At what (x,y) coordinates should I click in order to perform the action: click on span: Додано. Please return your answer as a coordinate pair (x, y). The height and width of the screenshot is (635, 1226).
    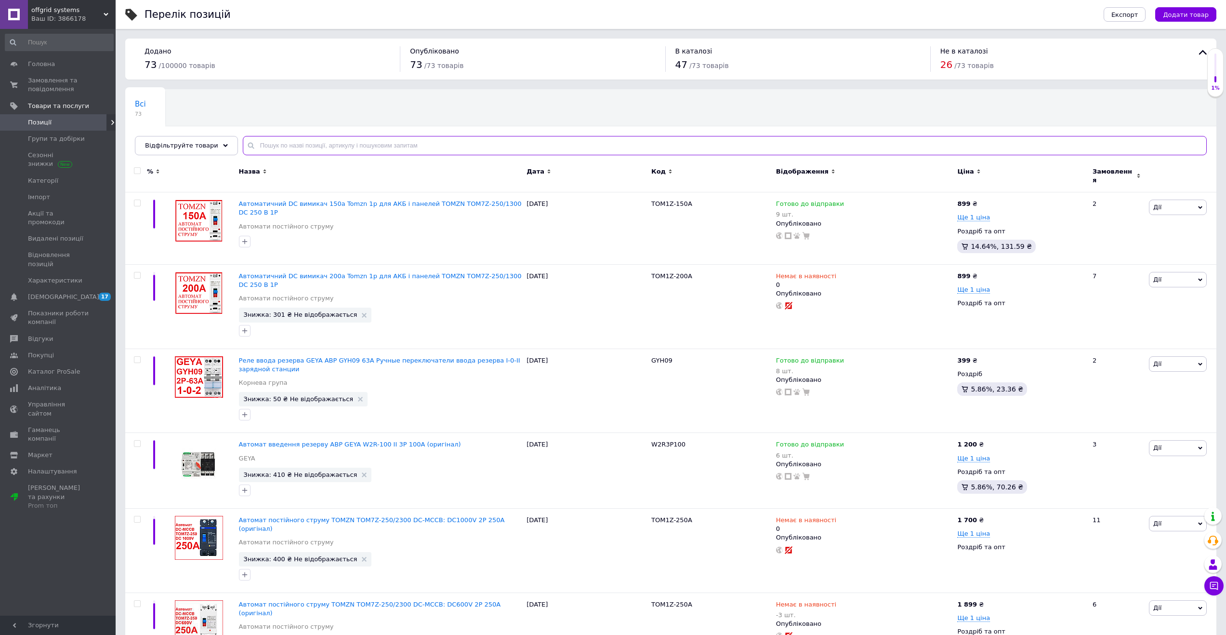
    Looking at the image, I should click on (158, 51).